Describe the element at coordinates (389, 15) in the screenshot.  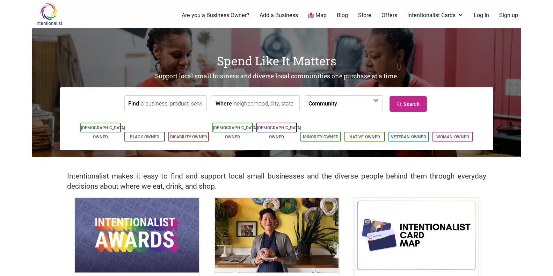
I see `a: Offers` at that location.